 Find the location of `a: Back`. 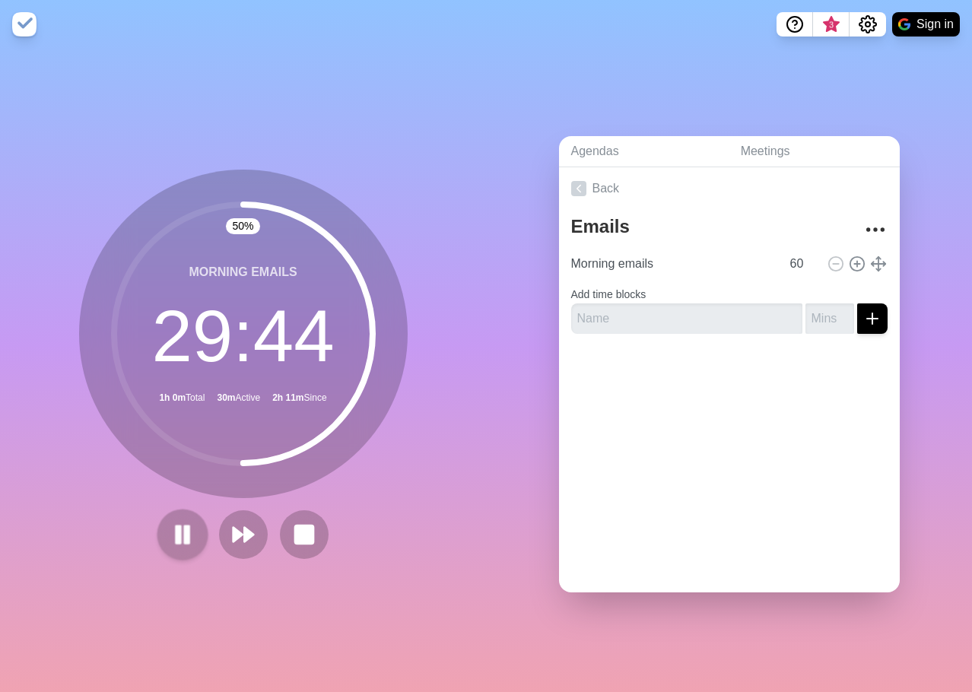

a: Back is located at coordinates (729, 189).